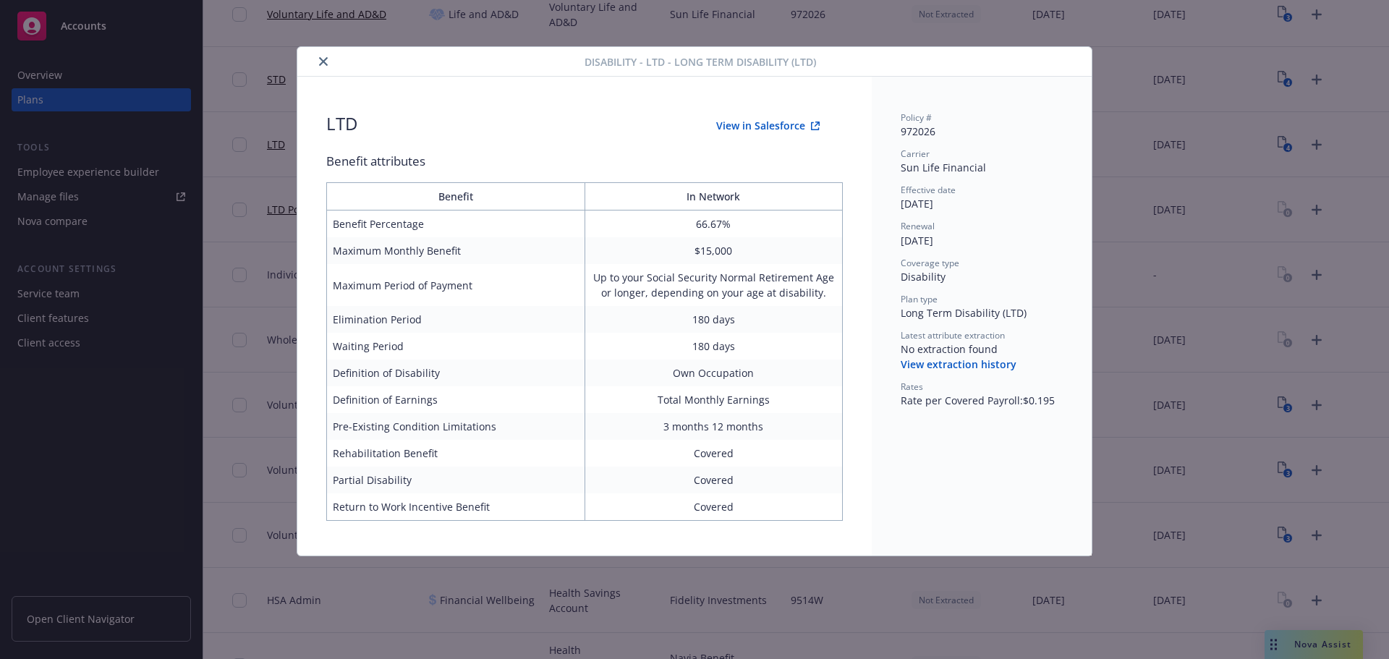 The image size is (1389, 659). I want to click on button: View extraction history, so click(959, 365).